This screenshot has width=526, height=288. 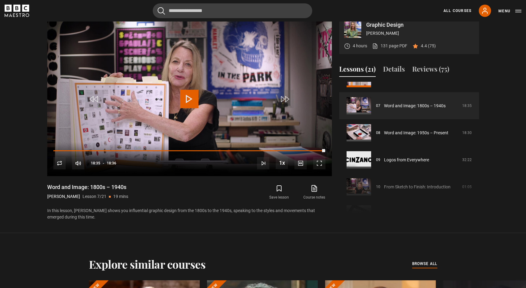 What do you see at coordinates (360, 46) in the screenshot?
I see `p: 4 hours` at bounding box center [360, 46].